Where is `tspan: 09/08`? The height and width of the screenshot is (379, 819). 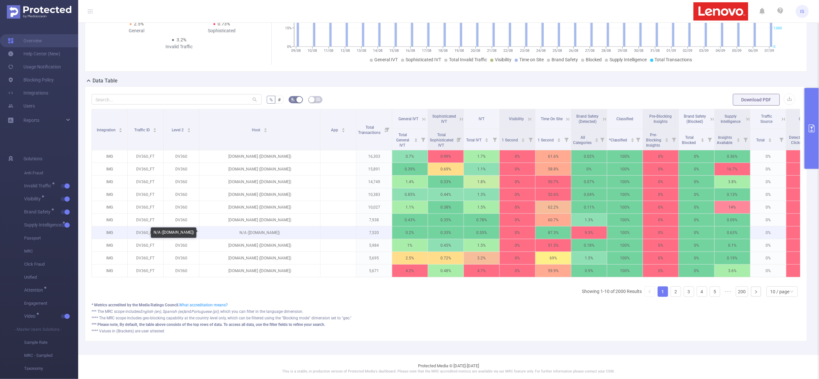 tspan: 09/08 is located at coordinates (296, 50).